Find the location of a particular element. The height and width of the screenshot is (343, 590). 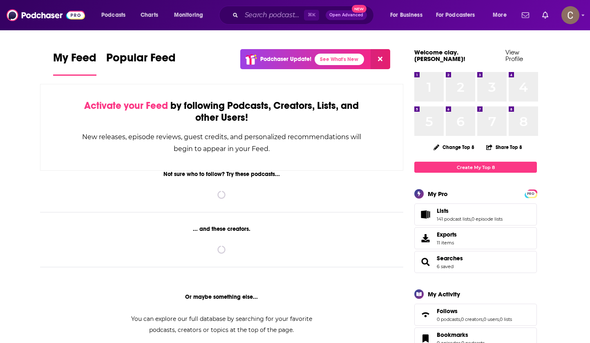

button: Open AdvancedNew is located at coordinates (346, 15).